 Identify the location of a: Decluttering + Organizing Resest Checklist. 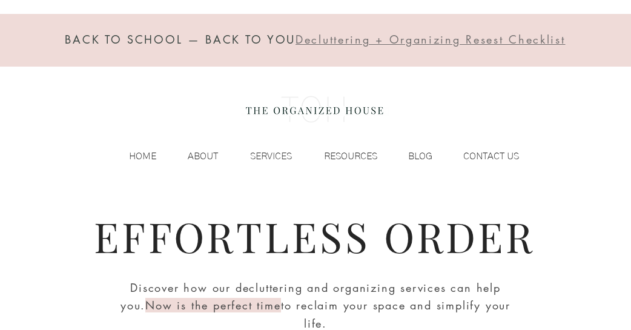
(430, 41).